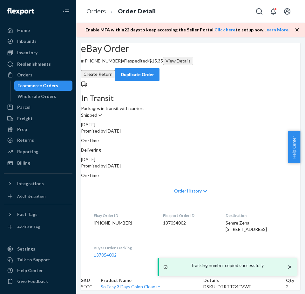 The width and height of the screenshot is (305, 294). I want to click on th: SKU, so click(91, 281).